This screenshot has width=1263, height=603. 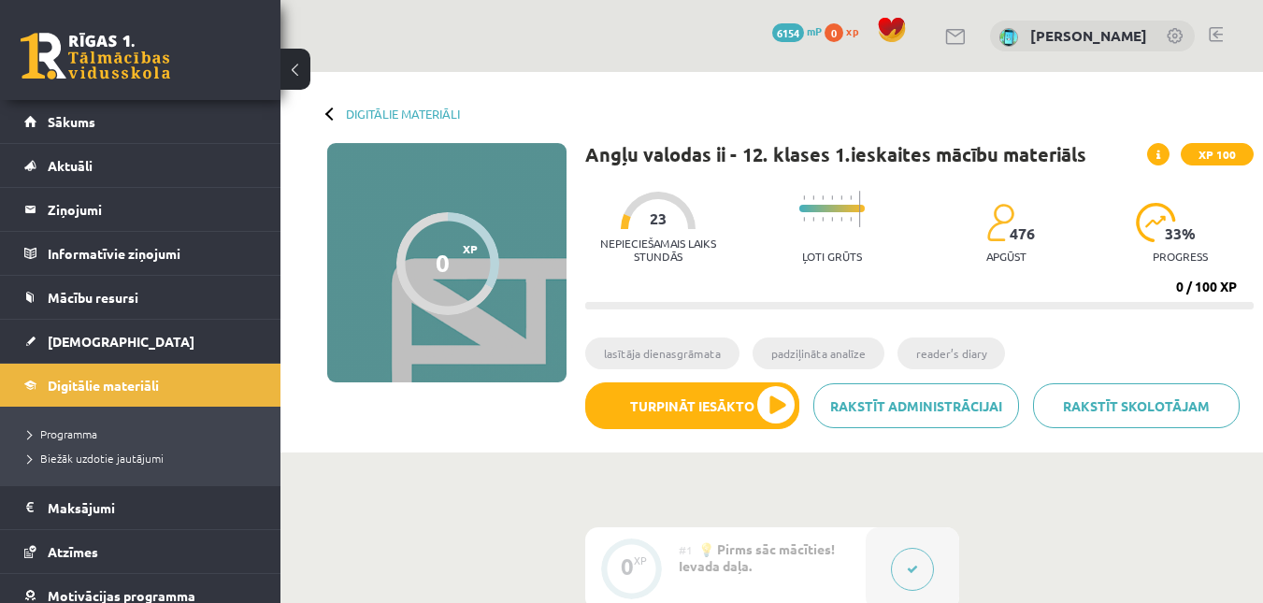 What do you see at coordinates (140, 166) in the screenshot?
I see `a: Aktuāli` at bounding box center [140, 166].